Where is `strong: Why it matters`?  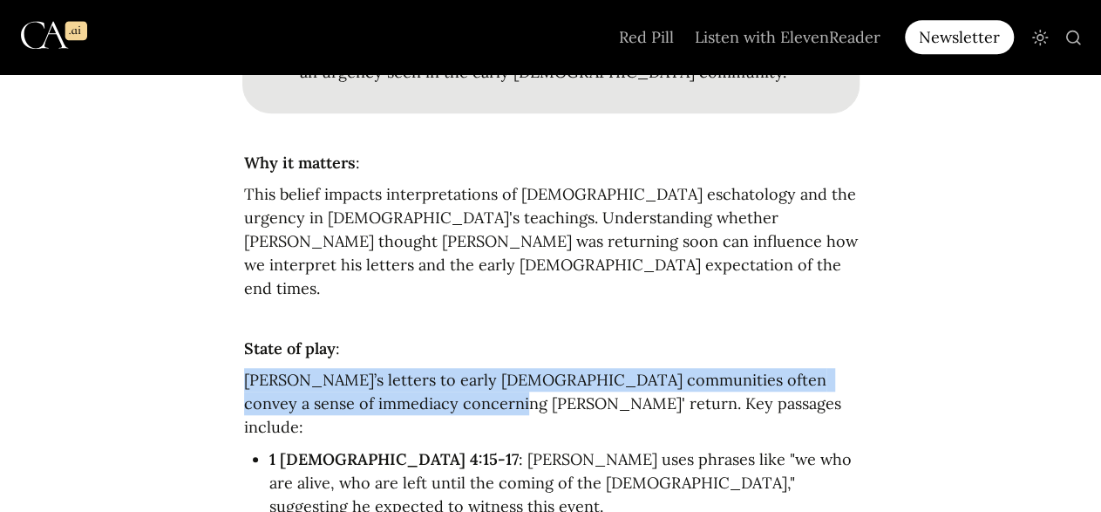 strong: Why it matters is located at coordinates (300, 162).